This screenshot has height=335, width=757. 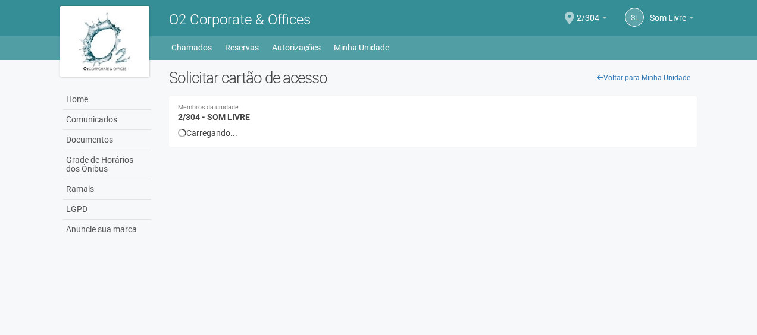 I want to click on a: Autorizações, so click(x=296, y=48).